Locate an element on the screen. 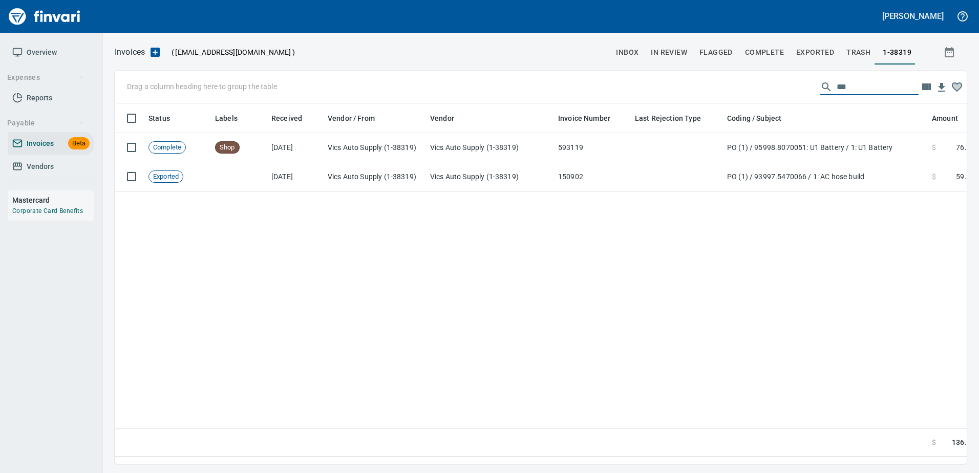  td: 593119 is located at coordinates (593, 147).